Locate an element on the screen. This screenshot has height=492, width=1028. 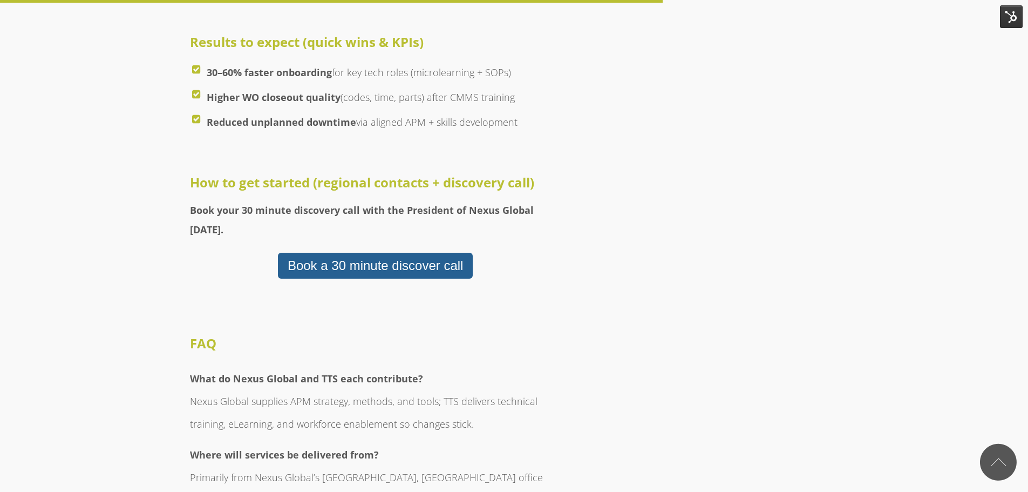
strong: What do Nexus Global and TTS each contribute? is located at coordinates (306, 378).